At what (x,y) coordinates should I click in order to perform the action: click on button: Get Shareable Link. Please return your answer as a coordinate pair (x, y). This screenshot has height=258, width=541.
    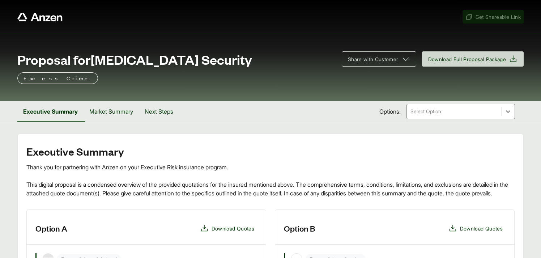
    Looking at the image, I should click on (493, 17).